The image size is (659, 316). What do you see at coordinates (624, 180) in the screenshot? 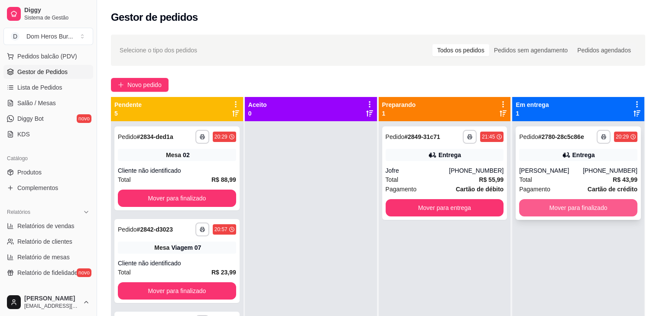
I see `strong: R$ 43,99` at bounding box center [624, 180].